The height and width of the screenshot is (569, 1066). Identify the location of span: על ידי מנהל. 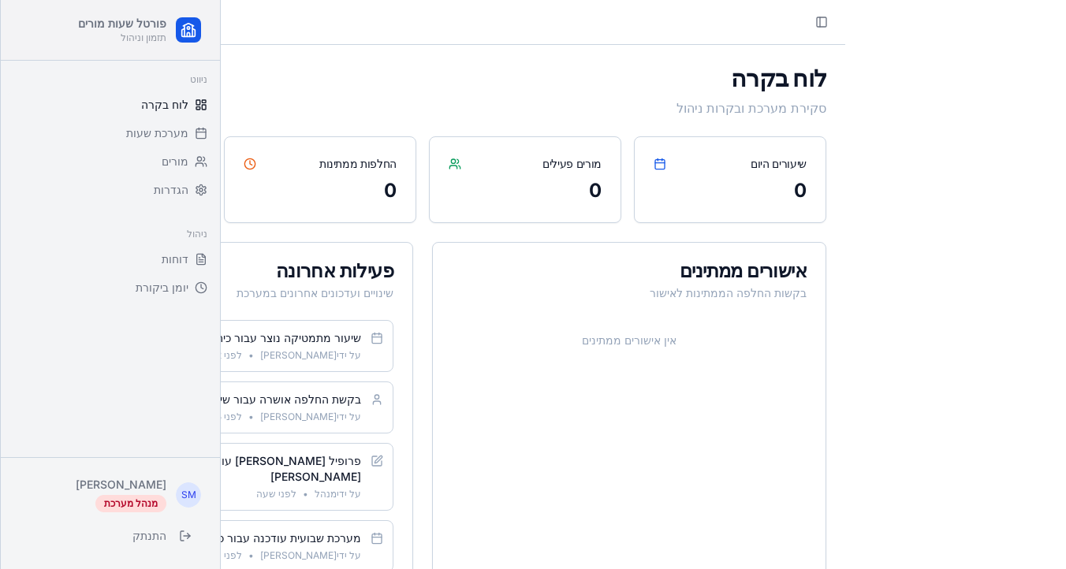
(338, 494).